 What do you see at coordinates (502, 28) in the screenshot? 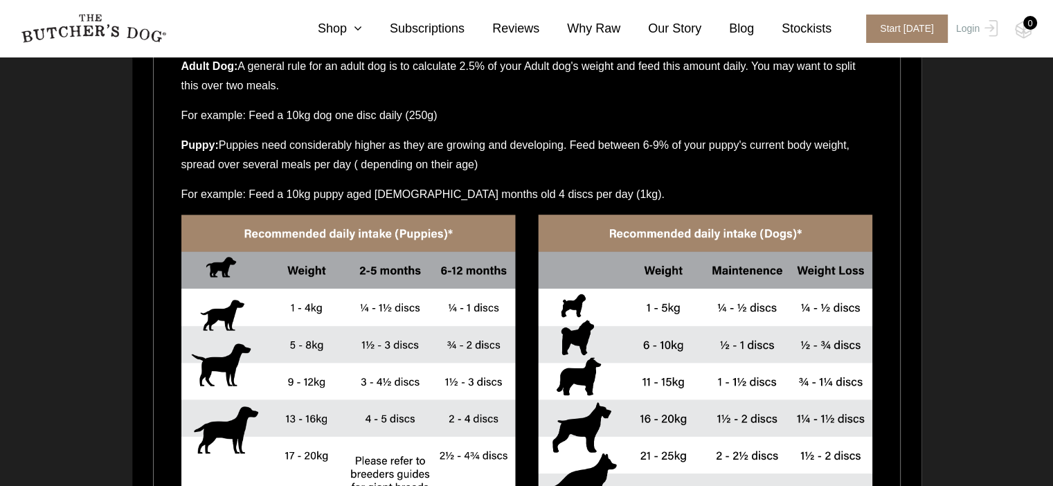
I see `a: Reviews` at bounding box center [502, 28].